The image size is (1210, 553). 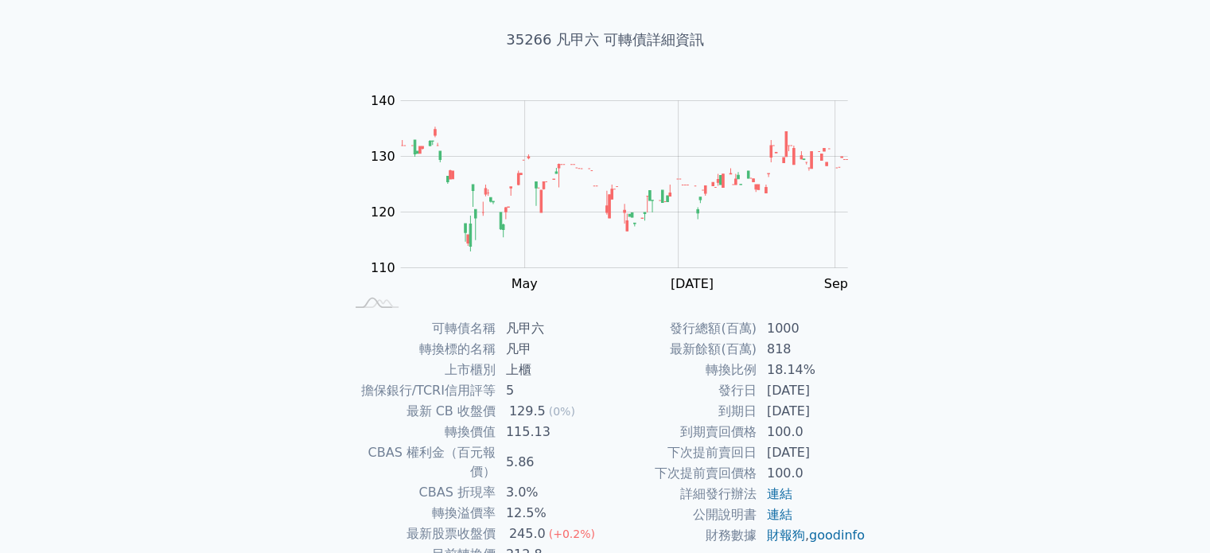 What do you see at coordinates (550, 513) in the screenshot?
I see `td: 12.5%` at bounding box center [550, 513].